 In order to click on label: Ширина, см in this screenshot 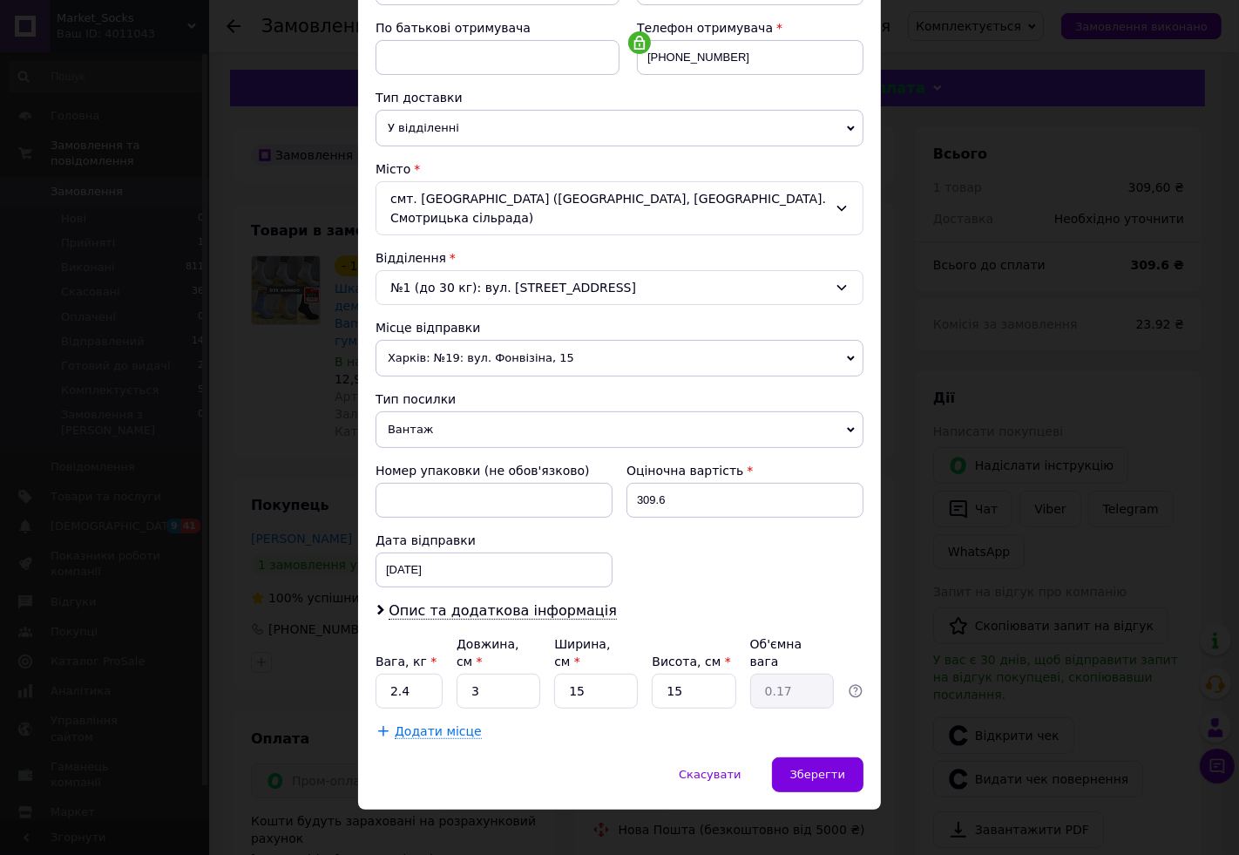, I will do `click(582, 653)`.